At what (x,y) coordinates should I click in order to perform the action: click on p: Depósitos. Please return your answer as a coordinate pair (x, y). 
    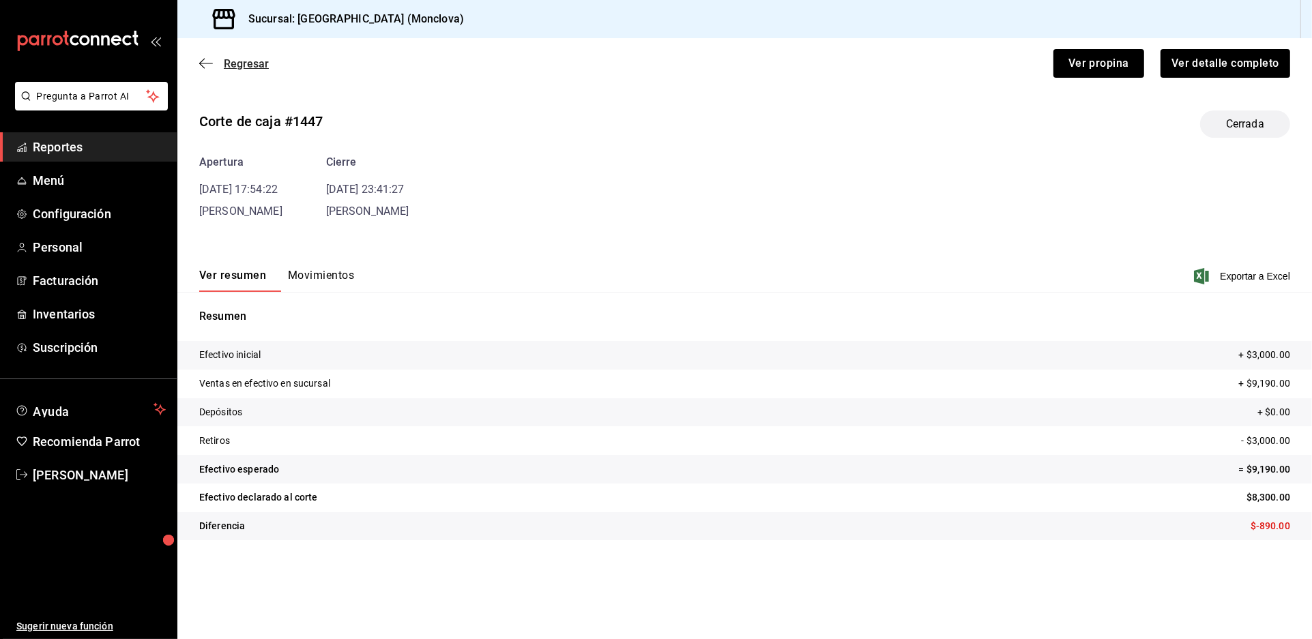
    Looking at the image, I should click on (220, 412).